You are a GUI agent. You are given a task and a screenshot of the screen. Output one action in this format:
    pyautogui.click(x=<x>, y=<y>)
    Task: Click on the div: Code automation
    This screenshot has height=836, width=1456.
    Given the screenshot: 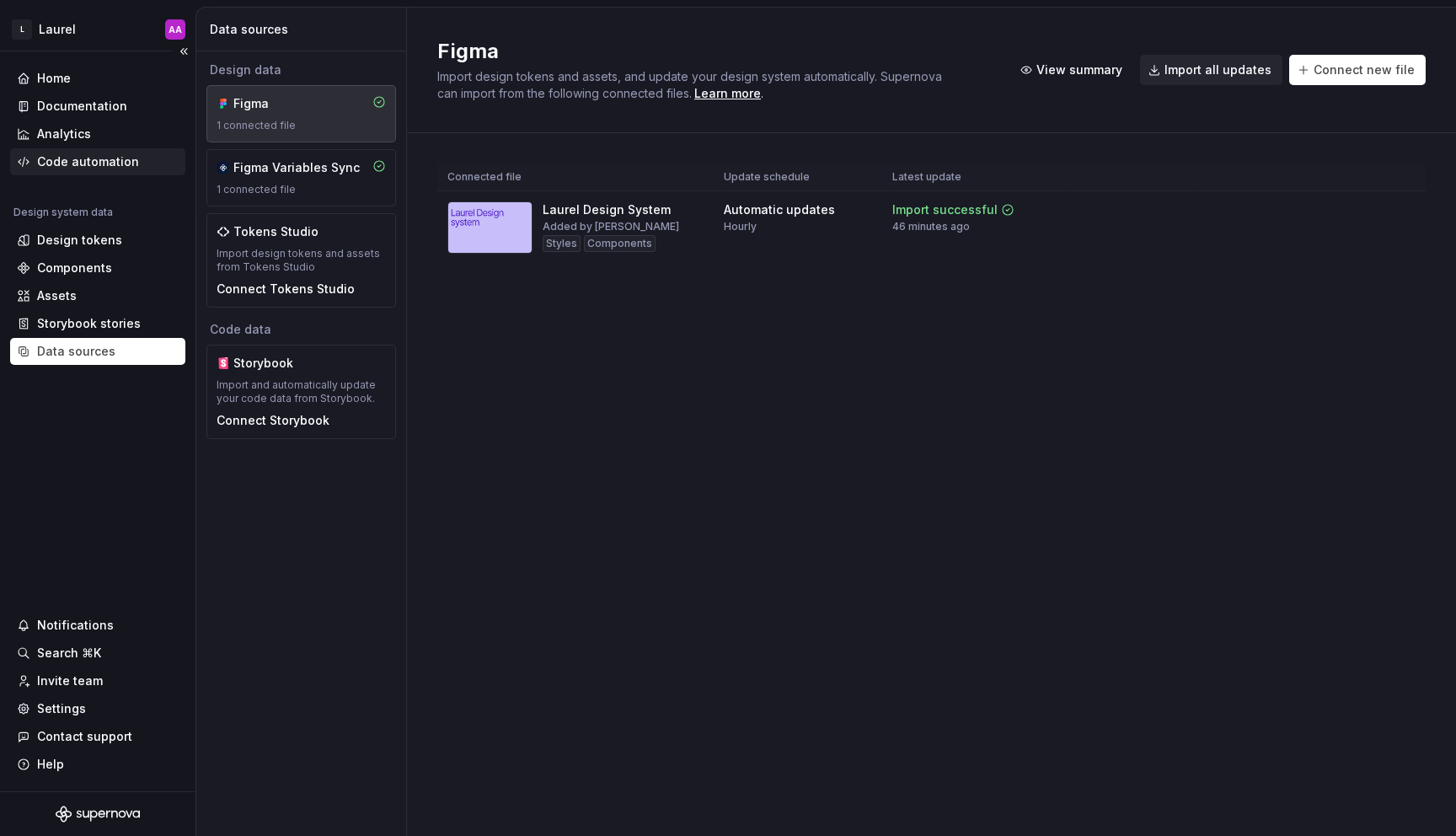 What is the action you would take?
    pyautogui.click(x=87, y=162)
    